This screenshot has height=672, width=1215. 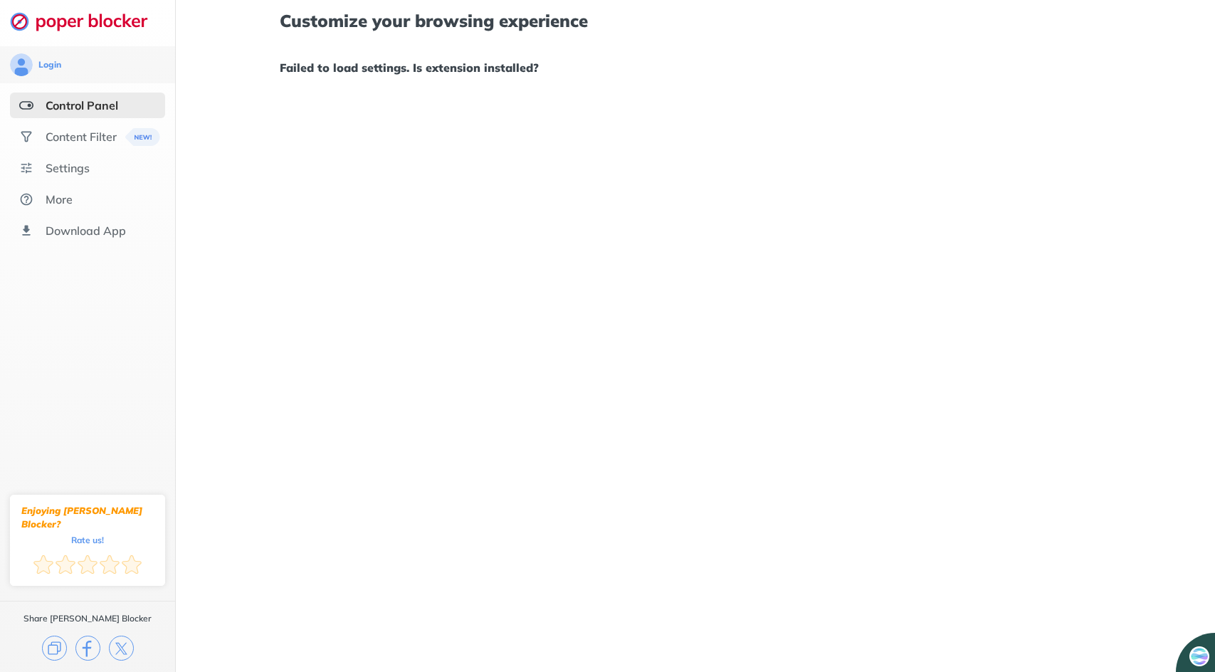 What do you see at coordinates (26, 231) in the screenshot?
I see `img: download-app.svg` at bounding box center [26, 231].